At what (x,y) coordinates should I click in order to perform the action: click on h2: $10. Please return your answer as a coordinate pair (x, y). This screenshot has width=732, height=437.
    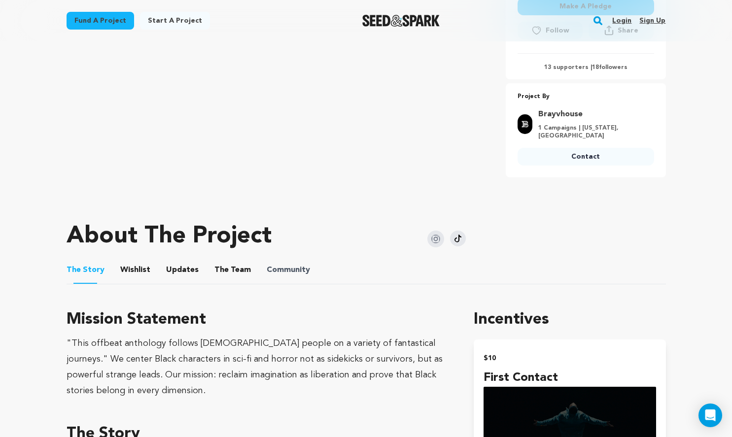
    Looking at the image, I should click on (570, 358).